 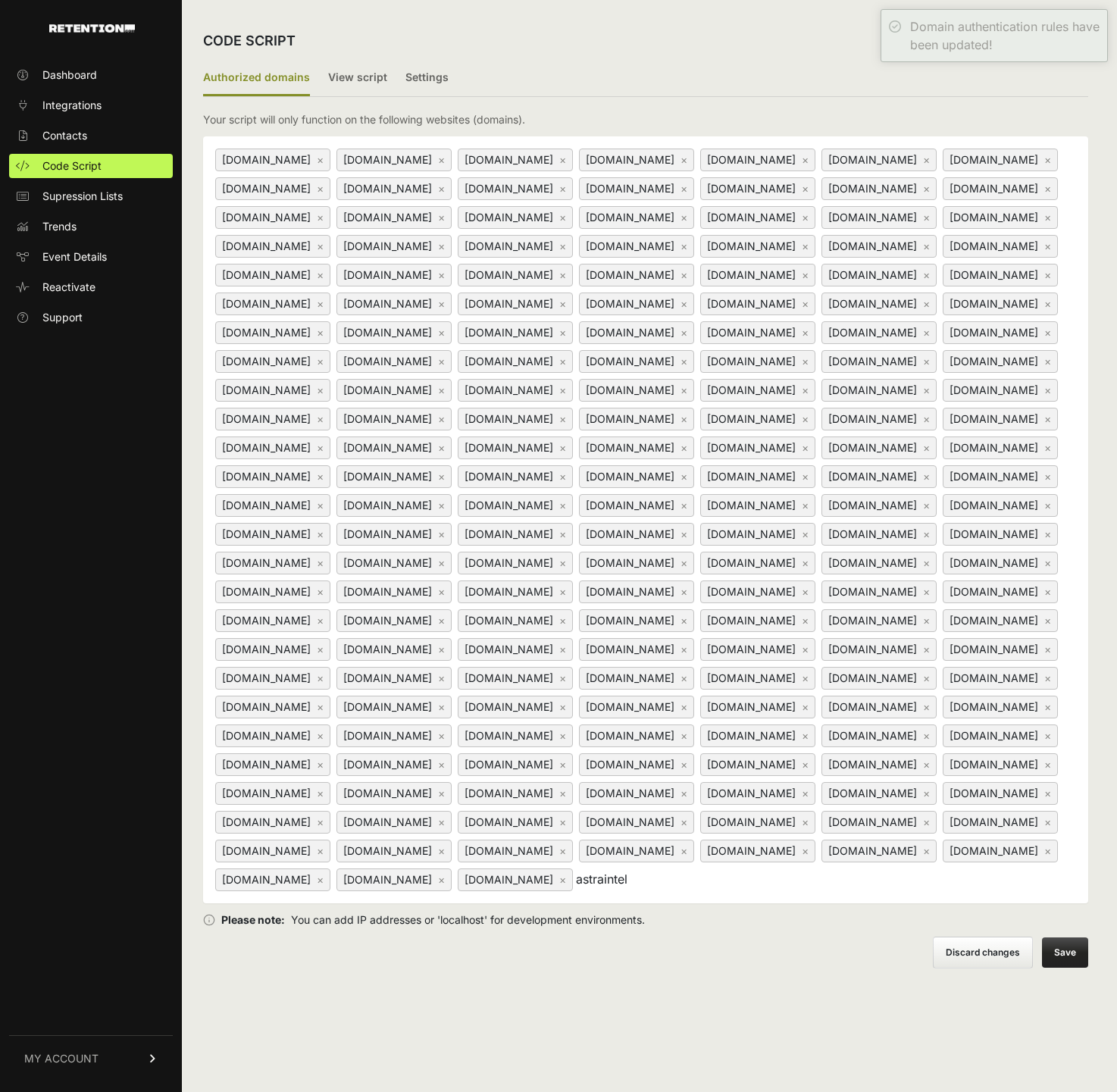 What do you see at coordinates (82, 196) in the screenshot?
I see `span: Supression Lists` at bounding box center [82, 196].